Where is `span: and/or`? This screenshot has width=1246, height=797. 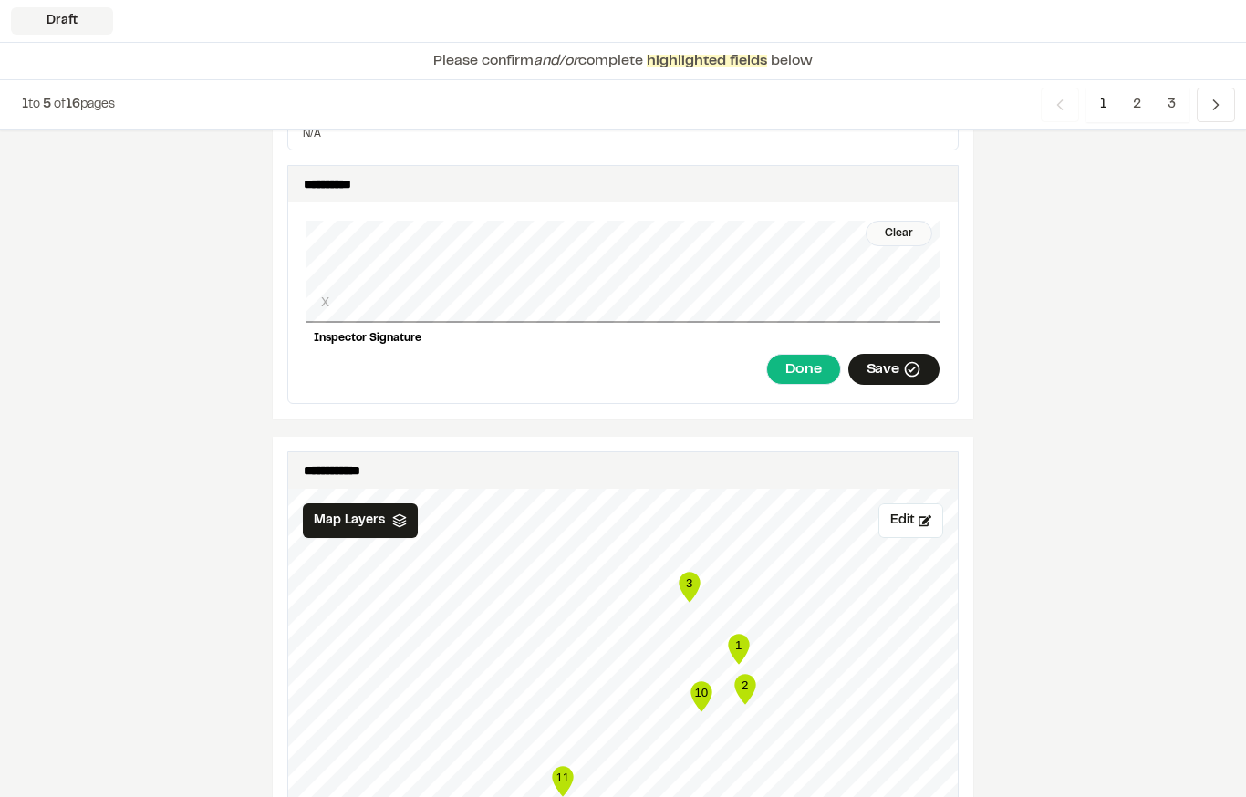 span: and/or is located at coordinates (555, 61).